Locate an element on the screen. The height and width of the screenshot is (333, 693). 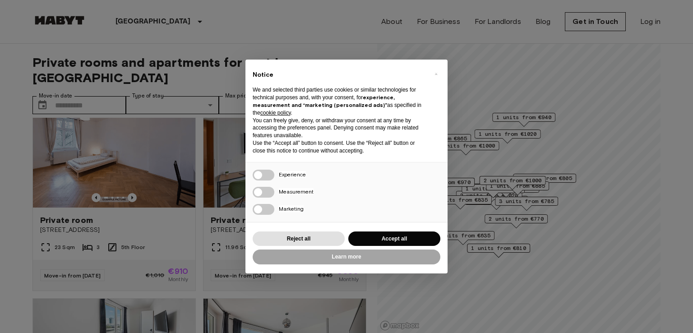
button: Reject all is located at coordinates (299, 239).